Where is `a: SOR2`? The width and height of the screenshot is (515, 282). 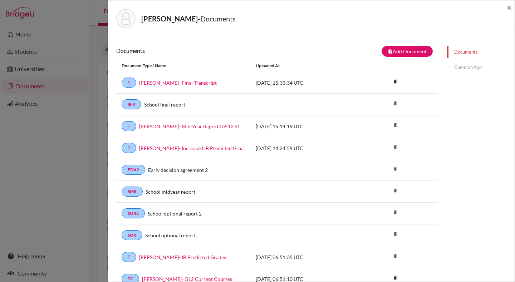
a: SOR2 is located at coordinates (133, 214).